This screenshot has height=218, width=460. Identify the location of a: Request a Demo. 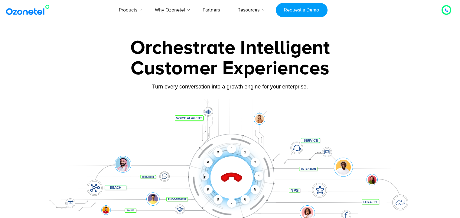
(302, 10).